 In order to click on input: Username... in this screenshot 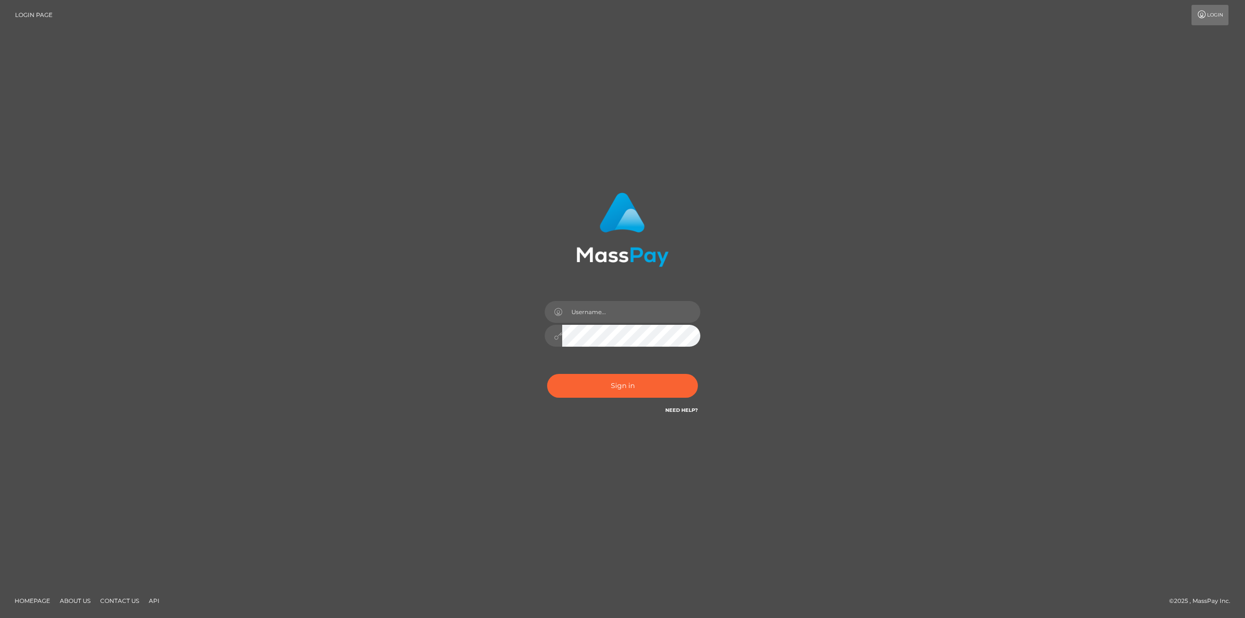, I will do `click(631, 312)`.